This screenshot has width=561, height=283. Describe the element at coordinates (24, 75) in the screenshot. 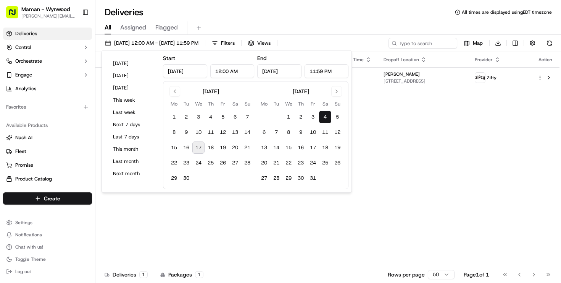

I see `span: Engage` at that location.